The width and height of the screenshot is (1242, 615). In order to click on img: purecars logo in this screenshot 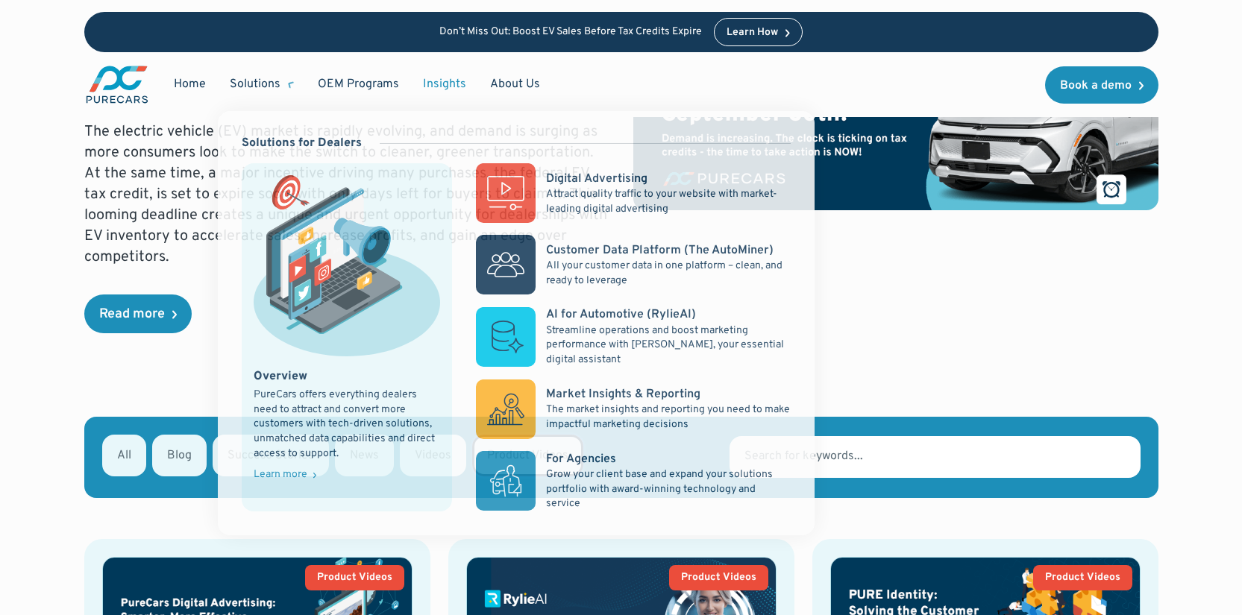, I will do `click(117, 84)`.